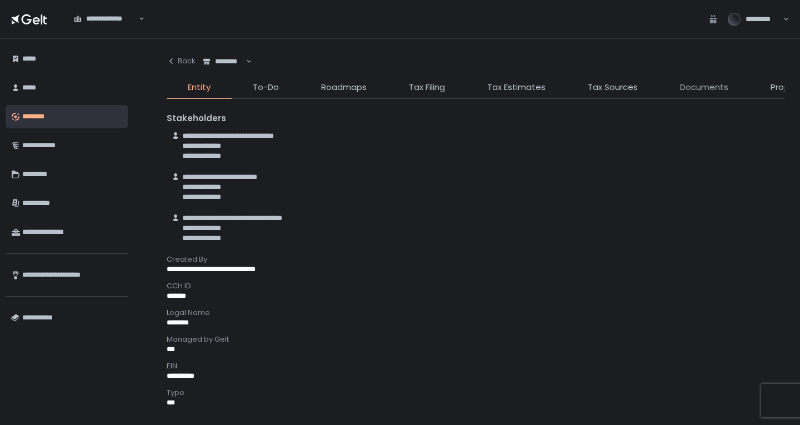  What do you see at coordinates (476, 340) in the screenshot?
I see `div: Managed by Gelt` at bounding box center [476, 340].